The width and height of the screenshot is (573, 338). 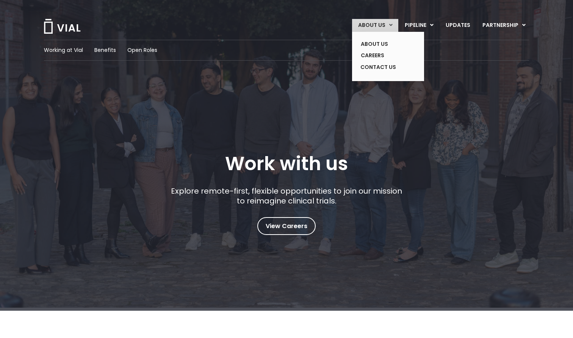 What do you see at coordinates (383, 67) in the screenshot?
I see `a: CONTACT US` at bounding box center [383, 67].